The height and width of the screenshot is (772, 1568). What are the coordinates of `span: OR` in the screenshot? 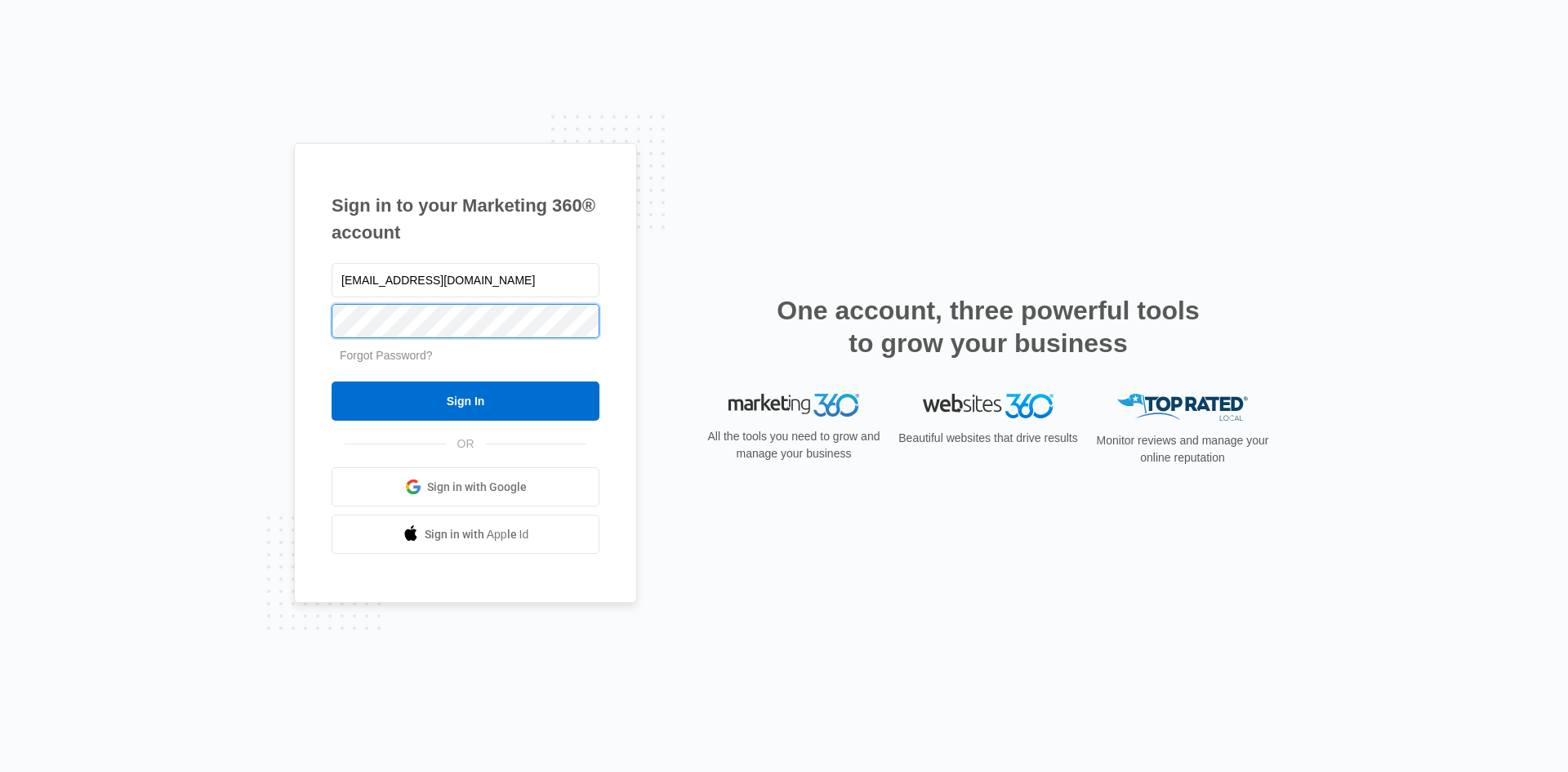 It's located at (465, 443).